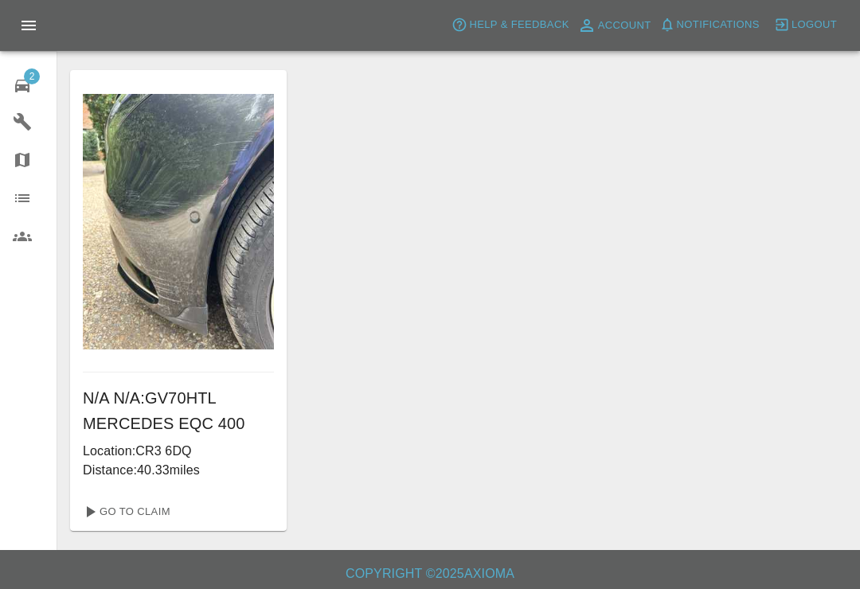  Describe the element at coordinates (510, 25) in the screenshot. I see `button: Help & Feedback` at that location.